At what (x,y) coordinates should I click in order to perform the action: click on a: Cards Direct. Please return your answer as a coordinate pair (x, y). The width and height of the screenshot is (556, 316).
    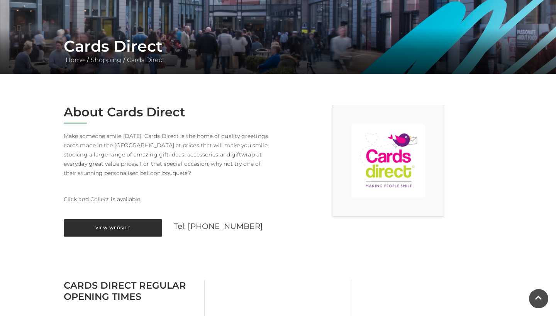
    Looking at the image, I should click on (145, 60).